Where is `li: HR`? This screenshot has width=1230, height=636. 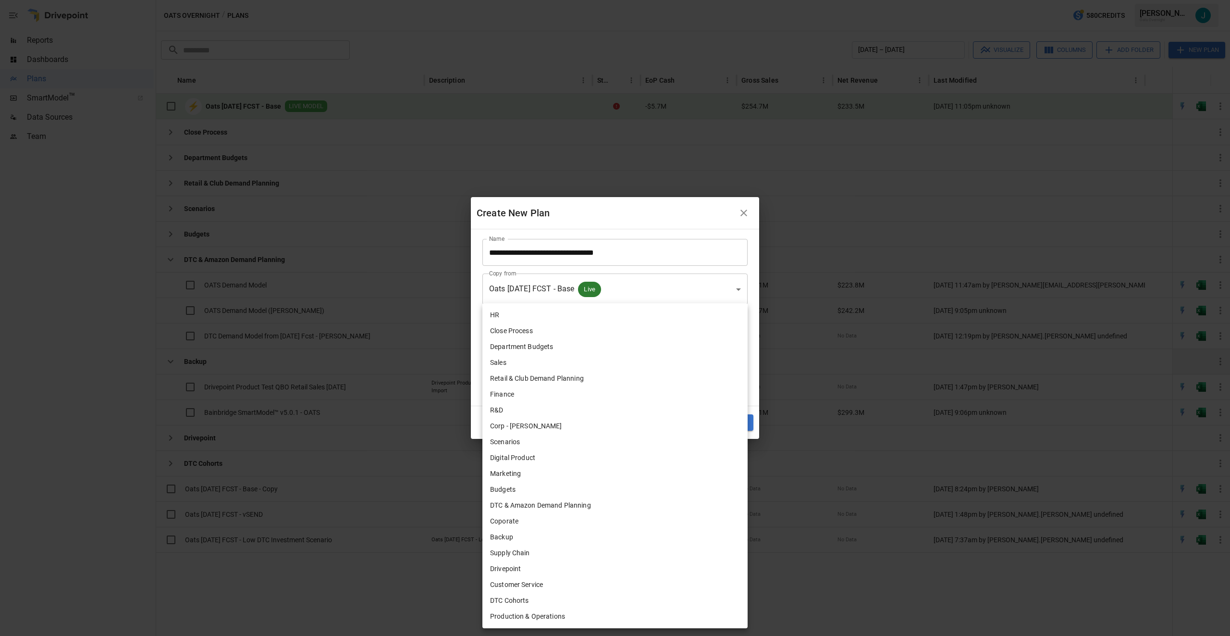 li: HR is located at coordinates (615, 315).